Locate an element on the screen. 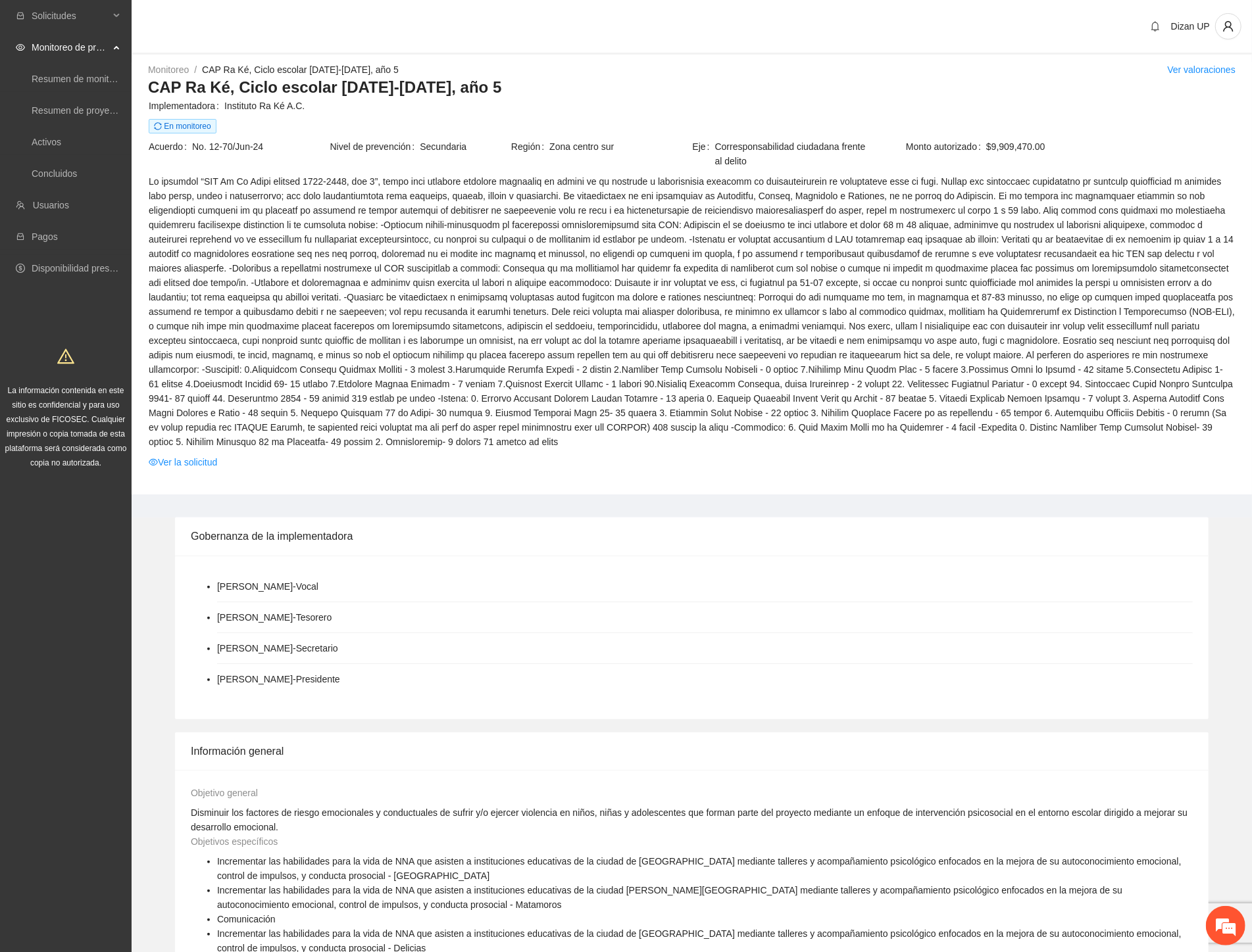  span: Implementadora is located at coordinates (186, 106).